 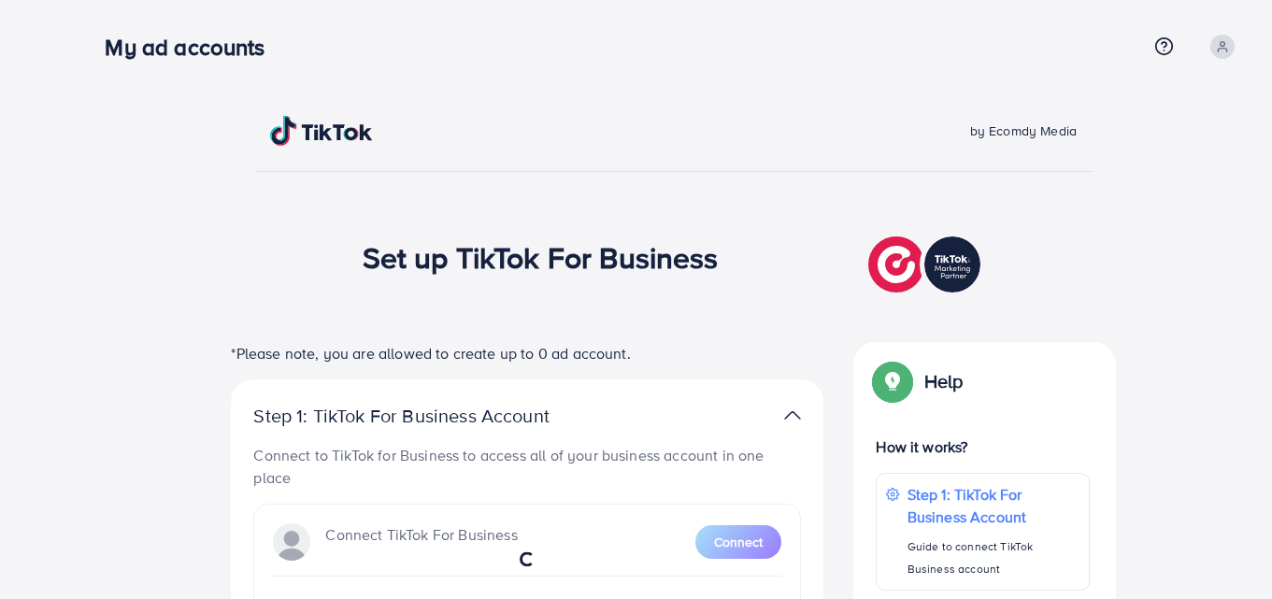 What do you see at coordinates (893, 381) in the screenshot?
I see `img: Popup guide` at bounding box center [893, 381].